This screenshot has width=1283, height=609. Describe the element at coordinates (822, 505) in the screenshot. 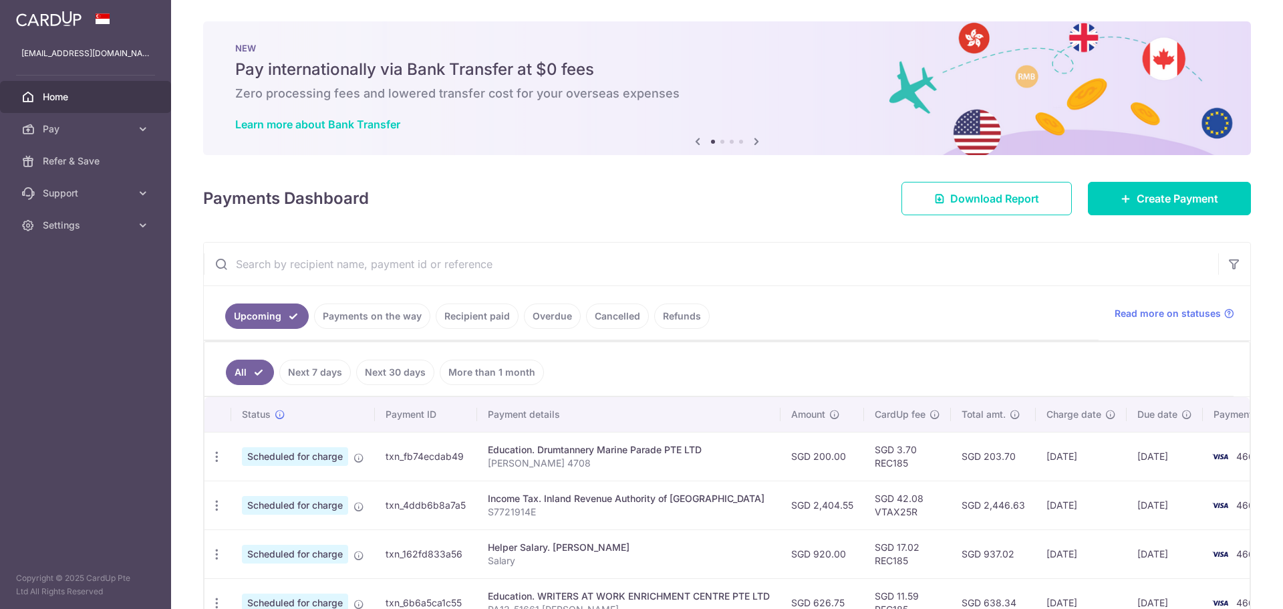

I see `td: SGD 2,404.55` at that location.